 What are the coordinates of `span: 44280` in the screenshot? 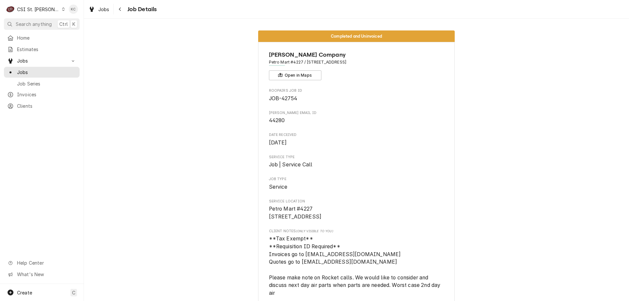 It's located at (277, 120).